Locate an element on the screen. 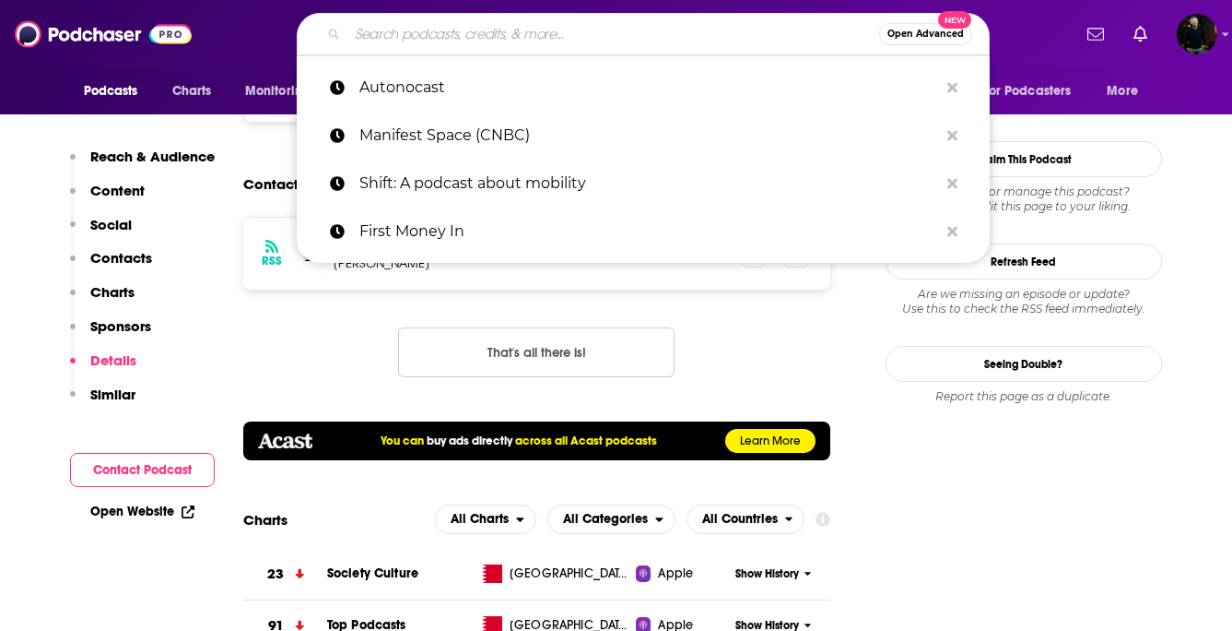  h2: Platforms is located at coordinates (486, 519).